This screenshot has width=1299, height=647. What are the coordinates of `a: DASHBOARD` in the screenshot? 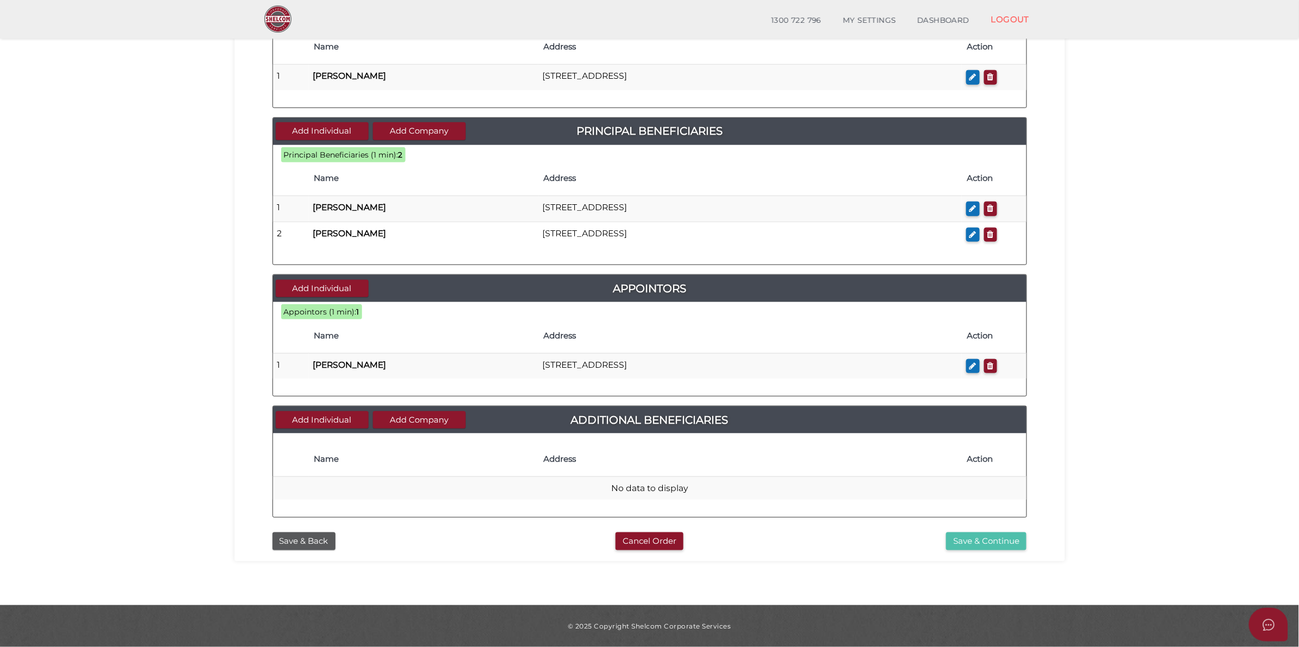 It's located at (944, 21).